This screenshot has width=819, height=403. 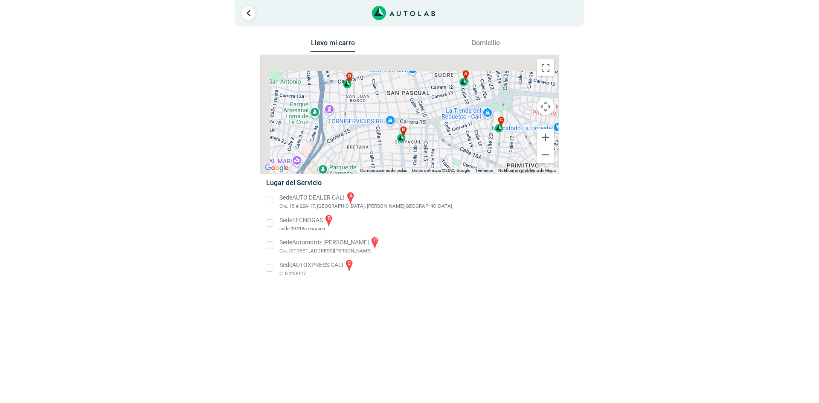 What do you see at coordinates (248, 13) in the screenshot?
I see `a: Ir al paso anterior` at bounding box center [248, 13].